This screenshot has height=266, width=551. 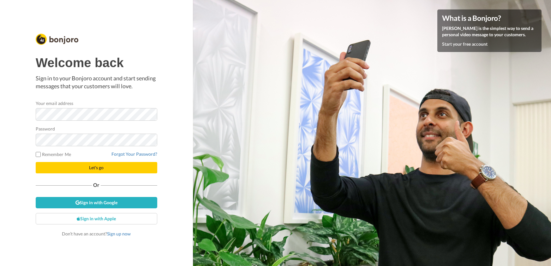 What do you see at coordinates (96, 82) in the screenshot?
I see `p: Sign in to your Bonjoro account and start sending messages that your customers will love.` at bounding box center [96, 82].